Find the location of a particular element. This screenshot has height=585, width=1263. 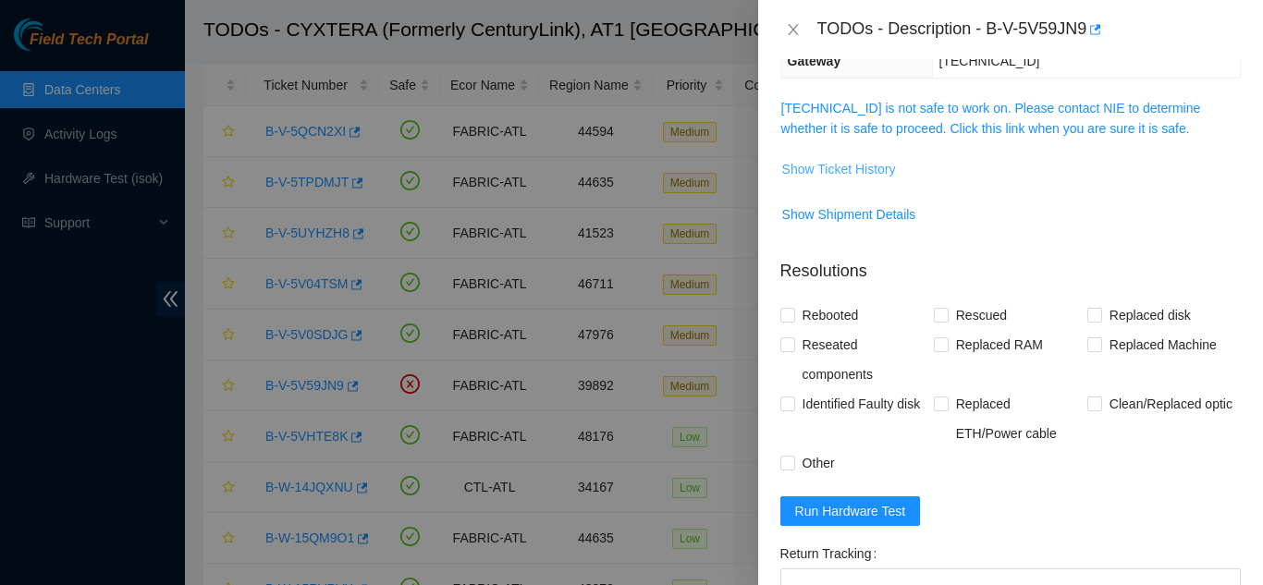

p: Resolutions is located at coordinates (1010, 263).